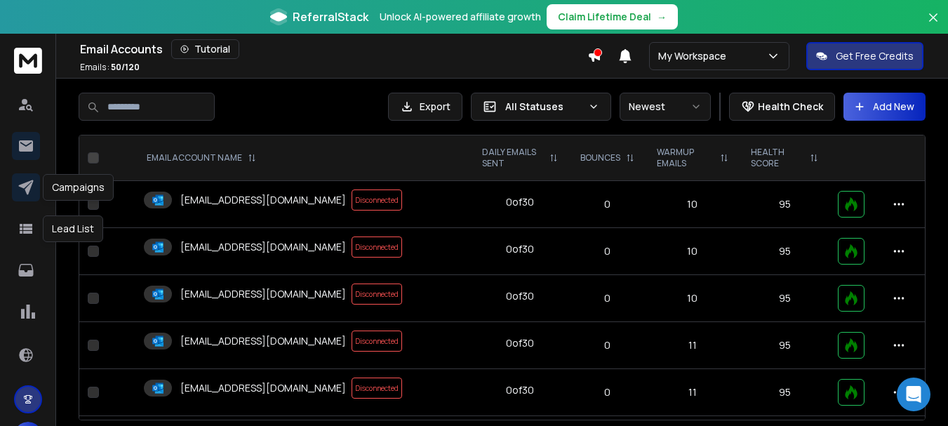 The width and height of the screenshot is (948, 426). What do you see at coordinates (695, 56) in the screenshot?
I see `p: My Workspace` at bounding box center [695, 56].